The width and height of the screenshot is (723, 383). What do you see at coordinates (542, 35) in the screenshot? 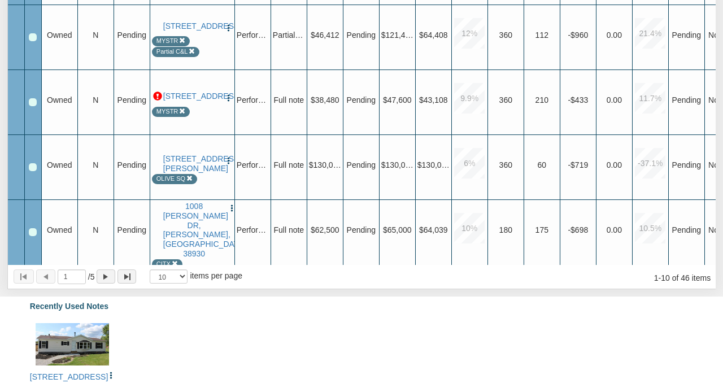
I see `span: 112` at bounding box center [542, 35].